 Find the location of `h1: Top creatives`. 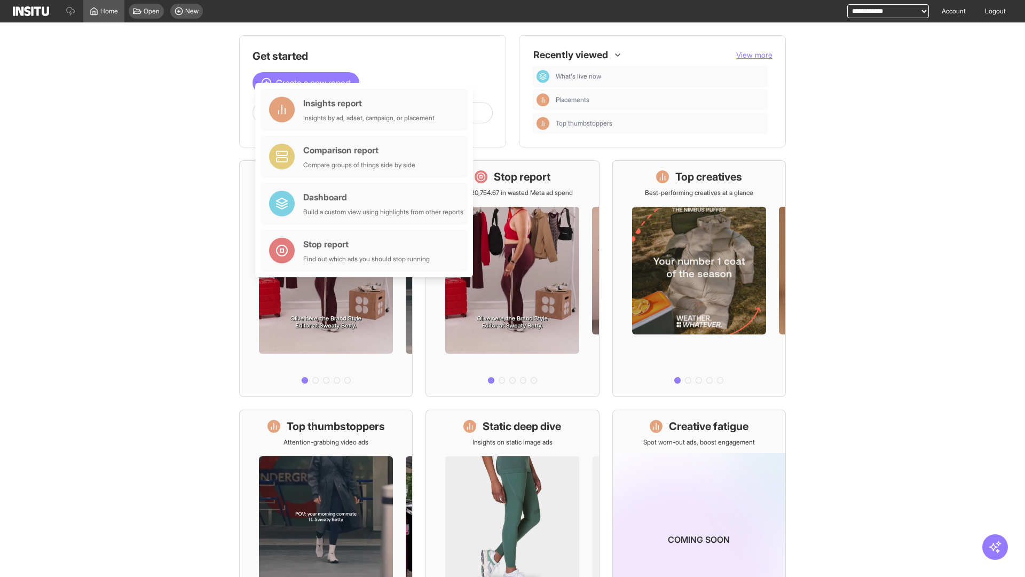

h1: Top creatives is located at coordinates (709, 177).